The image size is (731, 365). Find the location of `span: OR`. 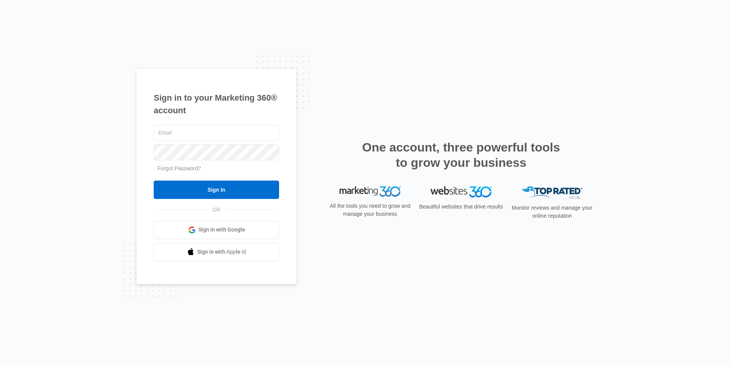

span: OR is located at coordinates (216, 209).